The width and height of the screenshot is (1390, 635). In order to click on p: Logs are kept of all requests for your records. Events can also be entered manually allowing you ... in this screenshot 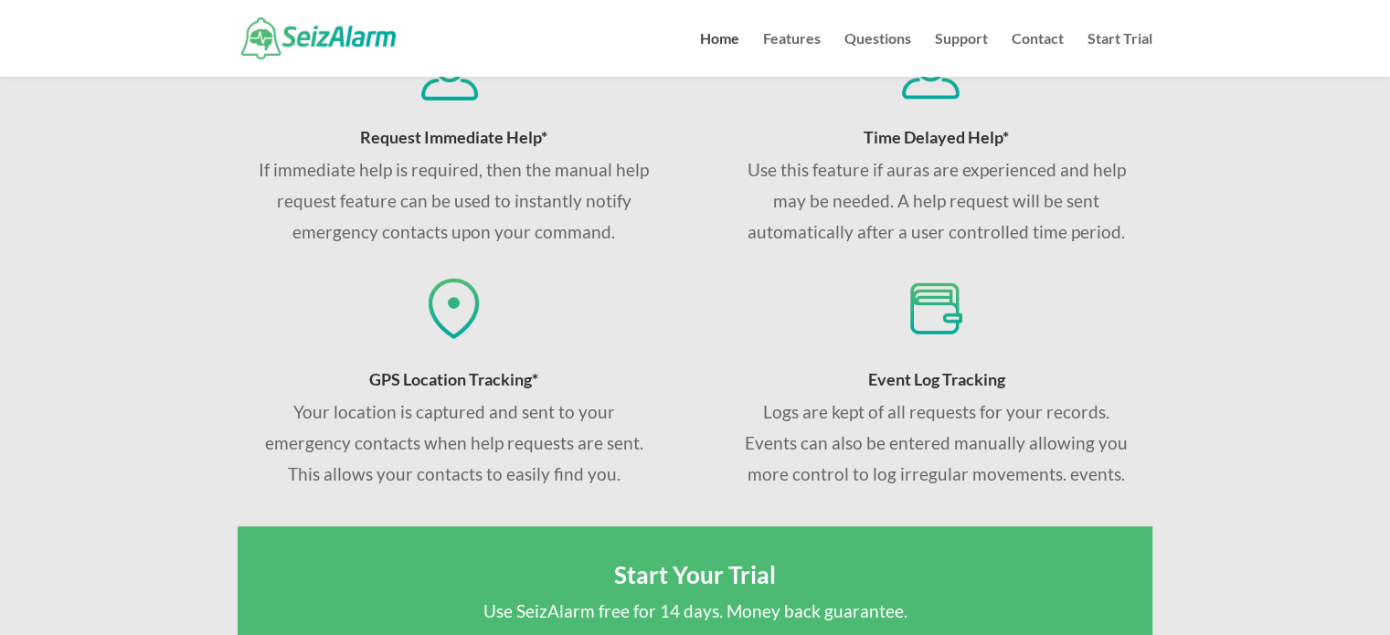, I will do `click(936, 443)`.